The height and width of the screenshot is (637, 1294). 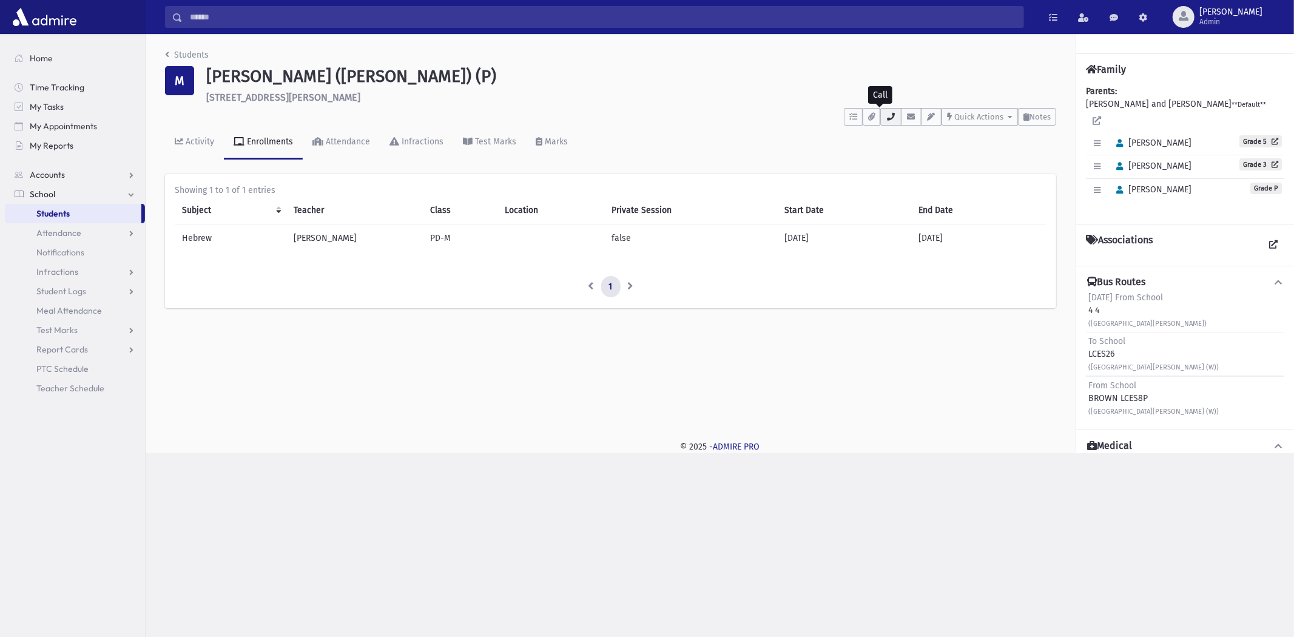 I want to click on a: PTC Schedule, so click(x=75, y=369).